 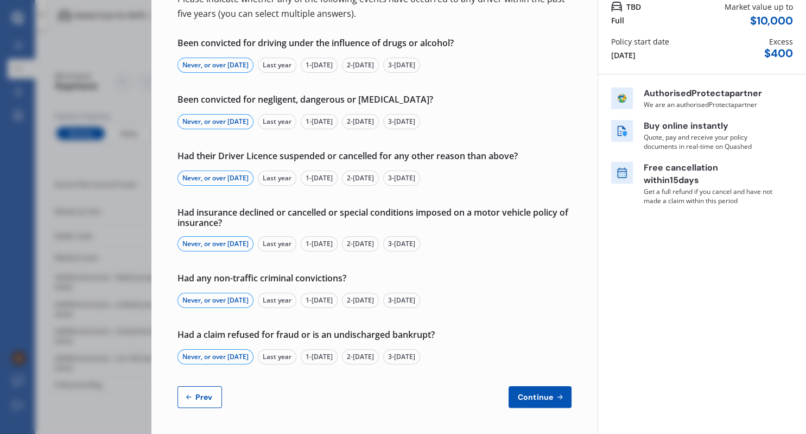 I want to click on p: Get a full refund if you cancel and have not made a claim within this period, so click(x=709, y=196).